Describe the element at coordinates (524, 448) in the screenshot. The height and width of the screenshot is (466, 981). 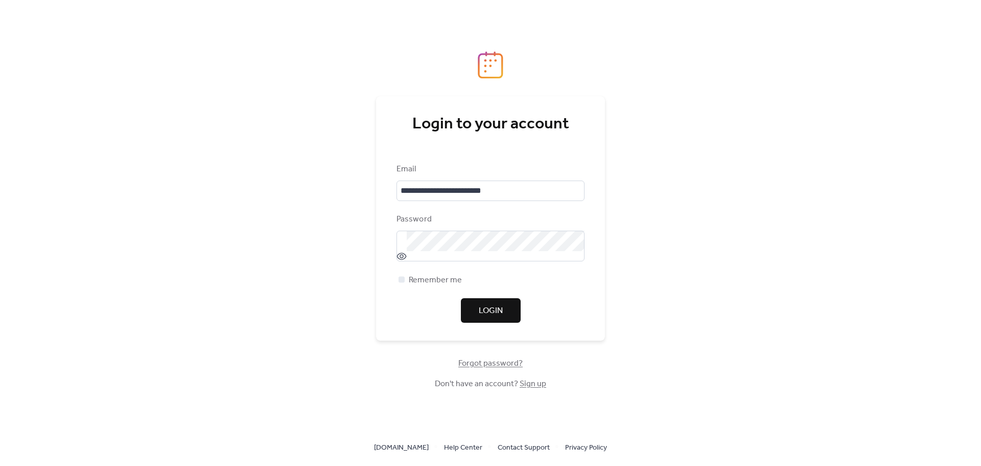
I see `span: Contact Support` at that location.